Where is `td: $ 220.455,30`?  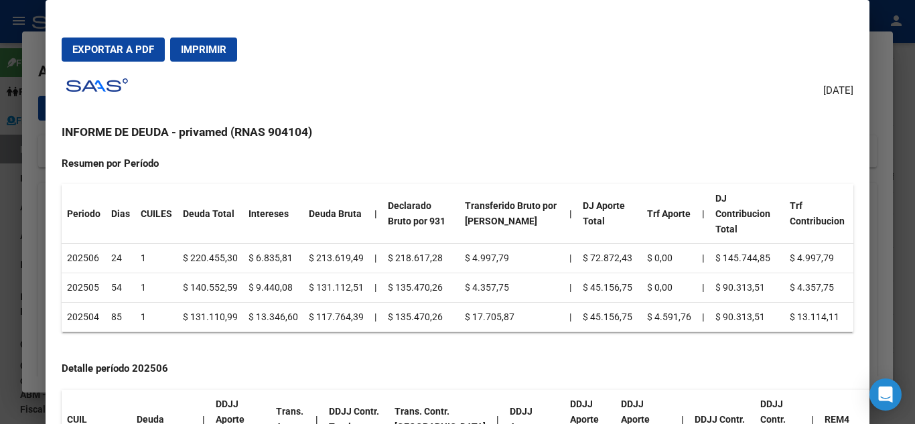 td: $ 220.455,30 is located at coordinates (210, 258).